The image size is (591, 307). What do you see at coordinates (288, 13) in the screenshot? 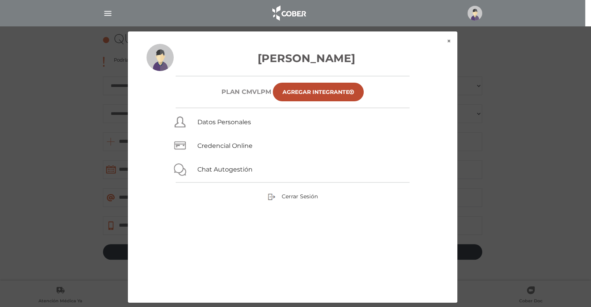
I see `img: logo_cober_home-white.png` at bounding box center [288, 13].